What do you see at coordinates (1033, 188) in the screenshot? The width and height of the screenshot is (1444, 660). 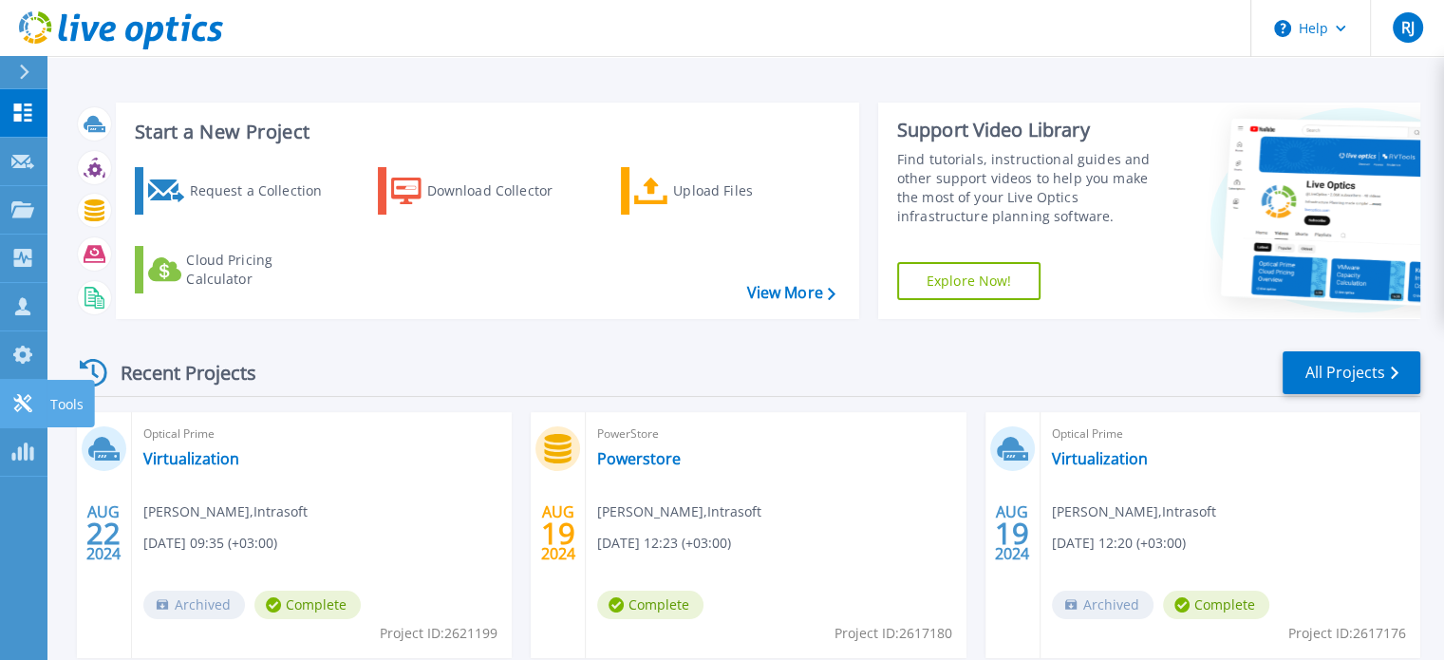 I see `div: Find tutorials, instructional guides and other support videos to help you make the most of your L...` at bounding box center [1033, 188].